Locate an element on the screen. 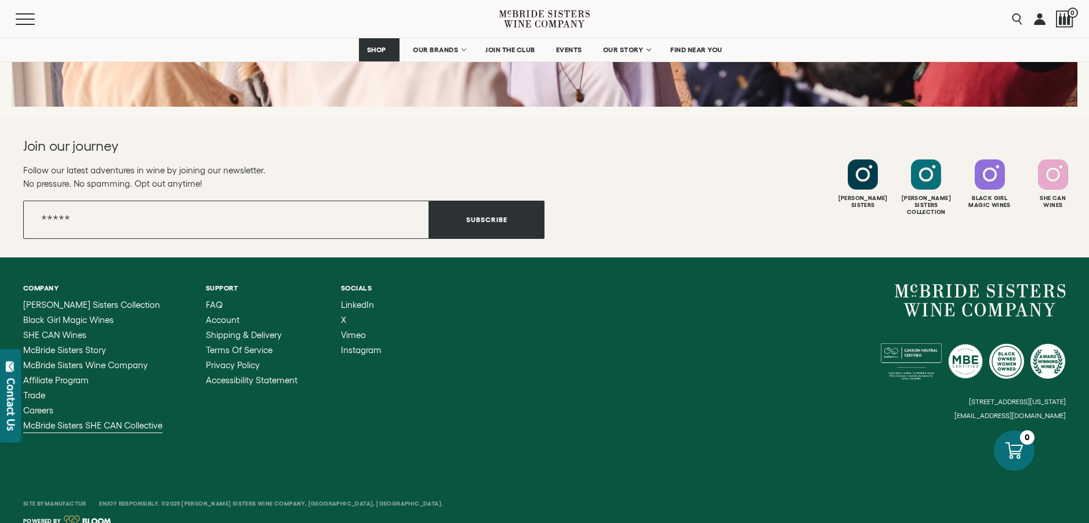 This screenshot has height=523, width=1089. div: Black Girl Magic Wines is located at coordinates (990, 202).